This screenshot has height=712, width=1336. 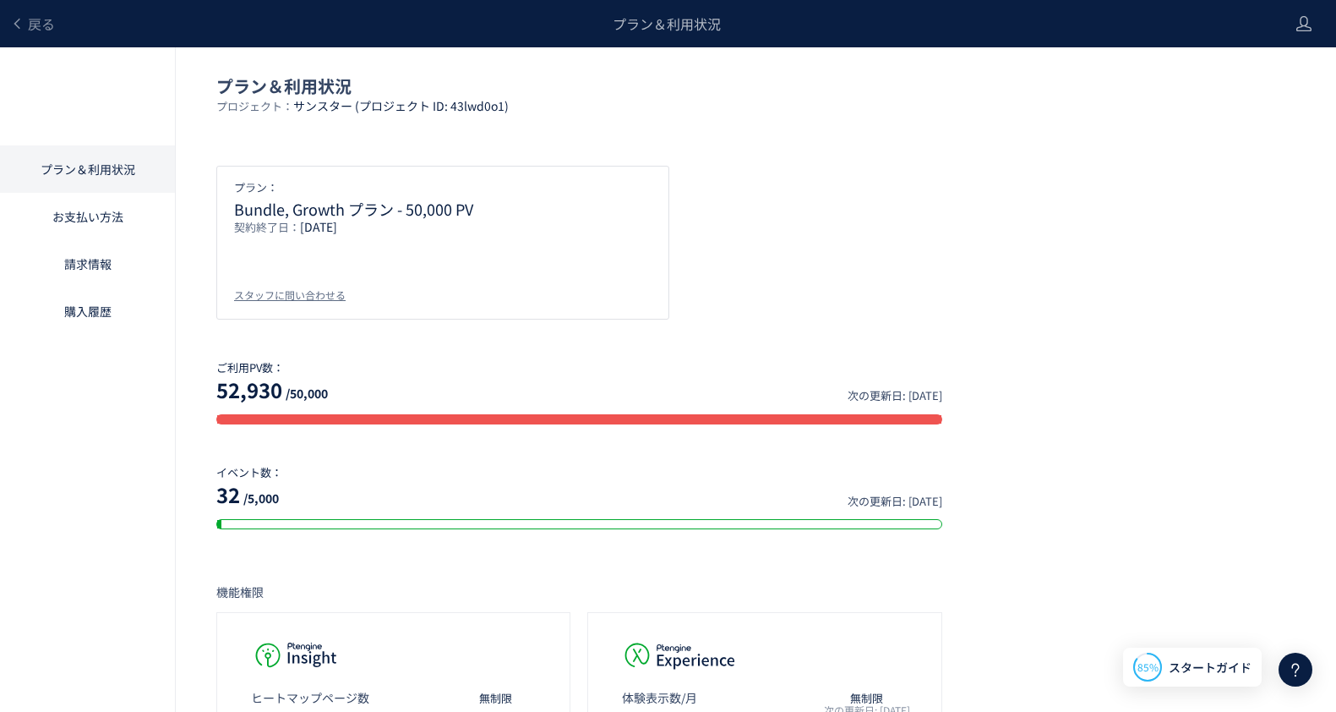 What do you see at coordinates (401, 106) in the screenshot?
I see `span: サンスター (プロジェクト ID: 43lwd0o1)` at bounding box center [401, 106].